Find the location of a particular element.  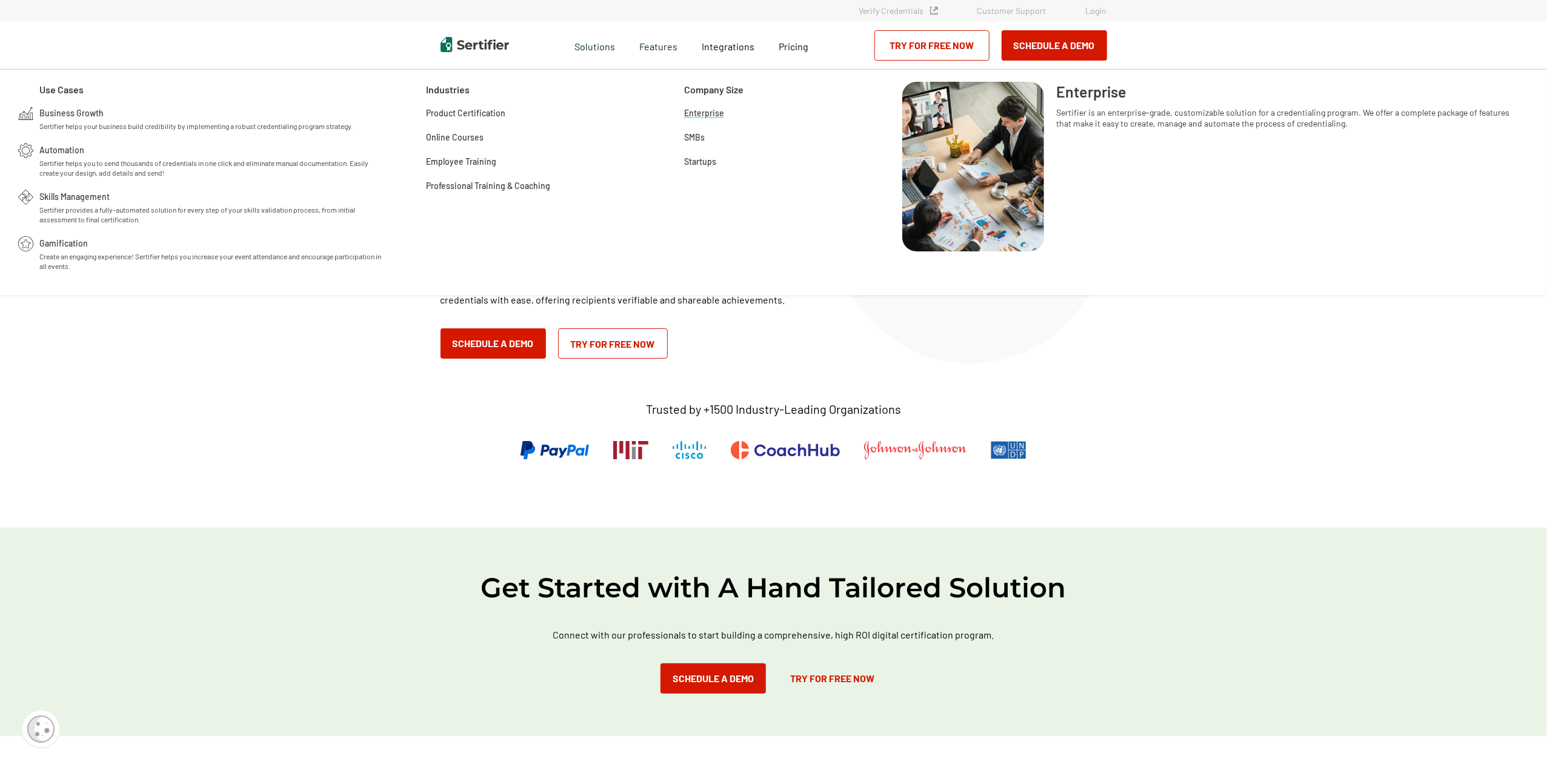

a: Login is located at coordinates (1096, 10).